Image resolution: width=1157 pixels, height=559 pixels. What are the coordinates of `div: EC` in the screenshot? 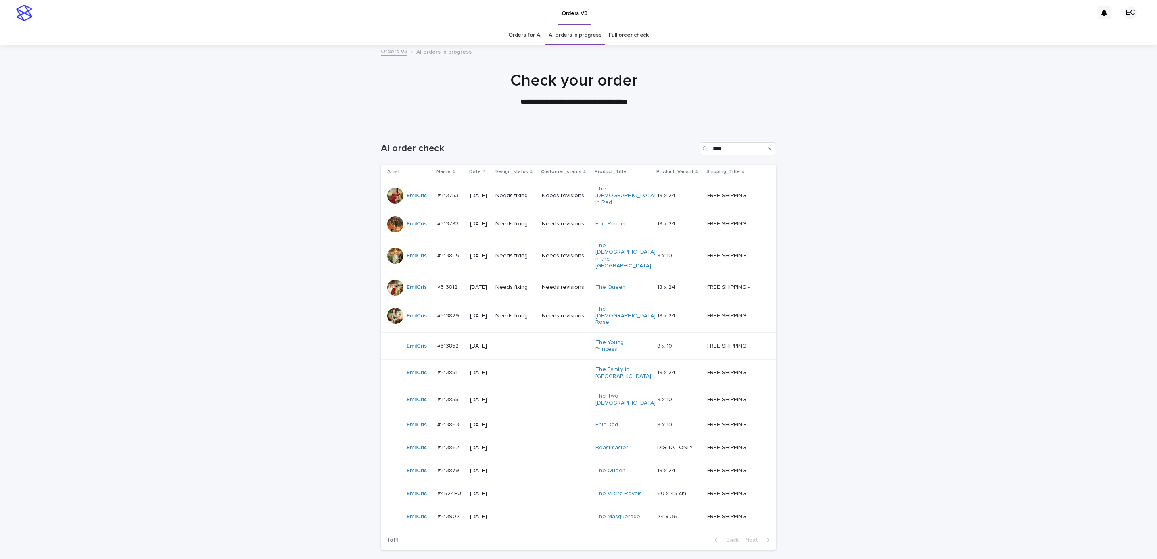 It's located at (1130, 13).